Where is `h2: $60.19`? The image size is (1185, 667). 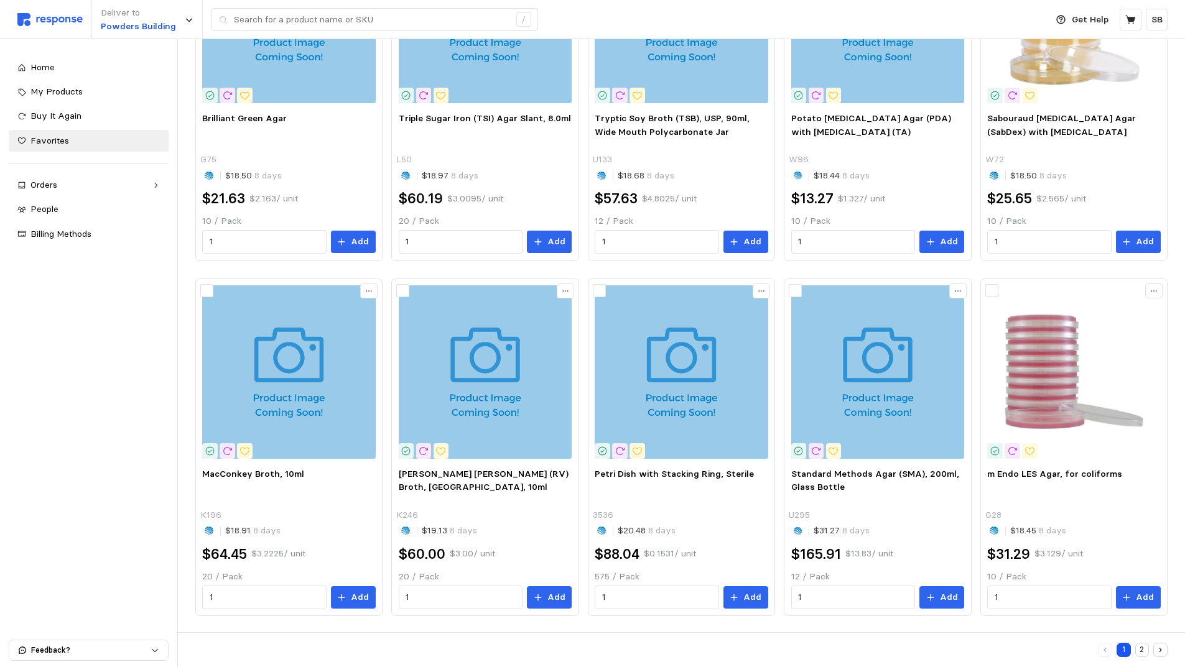 h2: $60.19 is located at coordinates (420, 198).